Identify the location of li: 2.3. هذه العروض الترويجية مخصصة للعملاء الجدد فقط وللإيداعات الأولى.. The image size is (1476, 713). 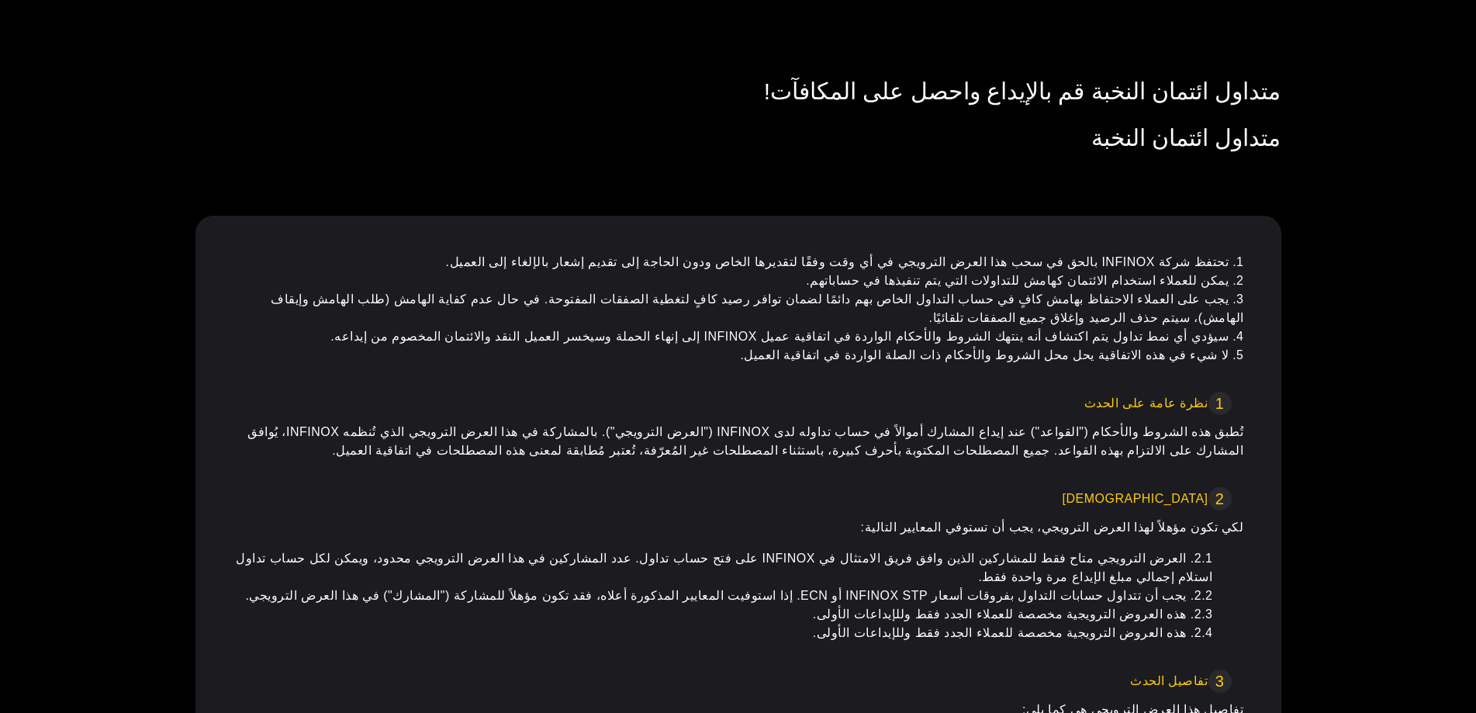
(723, 614).